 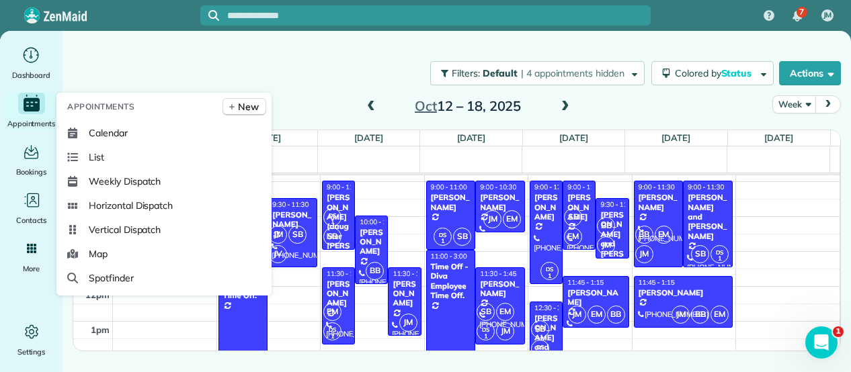 What do you see at coordinates (425, 105) in the screenshot?
I see `span: Oct` at bounding box center [425, 105].